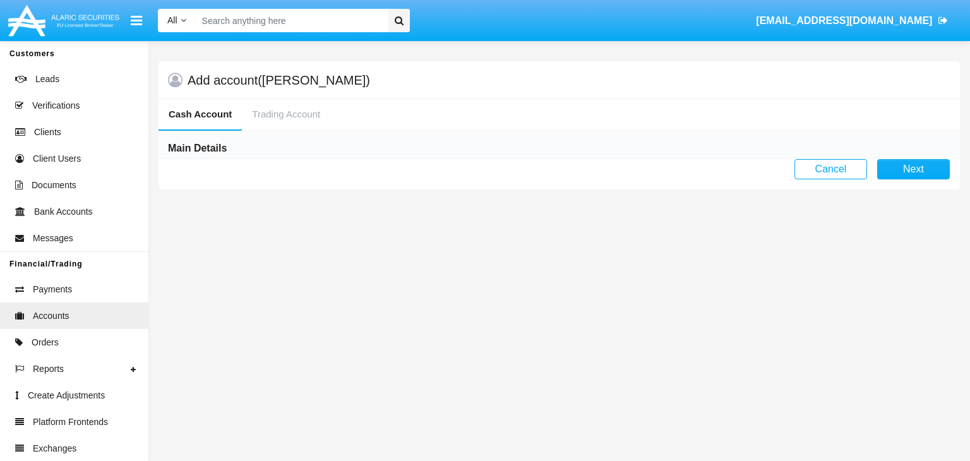 This screenshot has width=970, height=461. What do you see at coordinates (64, 20) in the screenshot?
I see `img: Logo image` at bounding box center [64, 20].